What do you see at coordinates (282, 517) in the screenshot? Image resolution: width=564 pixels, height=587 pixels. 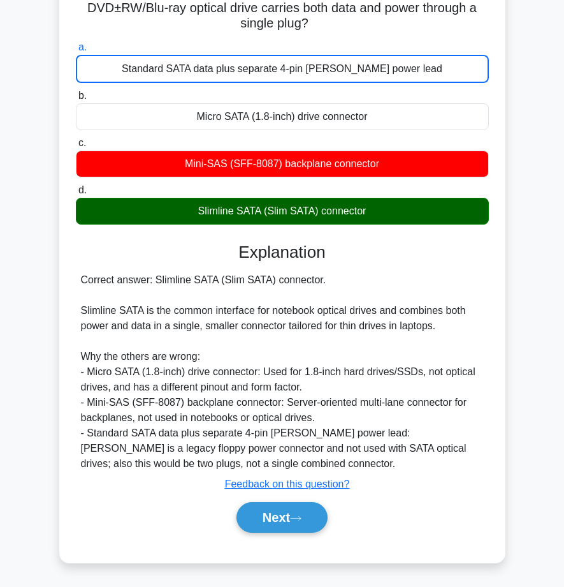 I see `button: Next` at bounding box center [282, 517].